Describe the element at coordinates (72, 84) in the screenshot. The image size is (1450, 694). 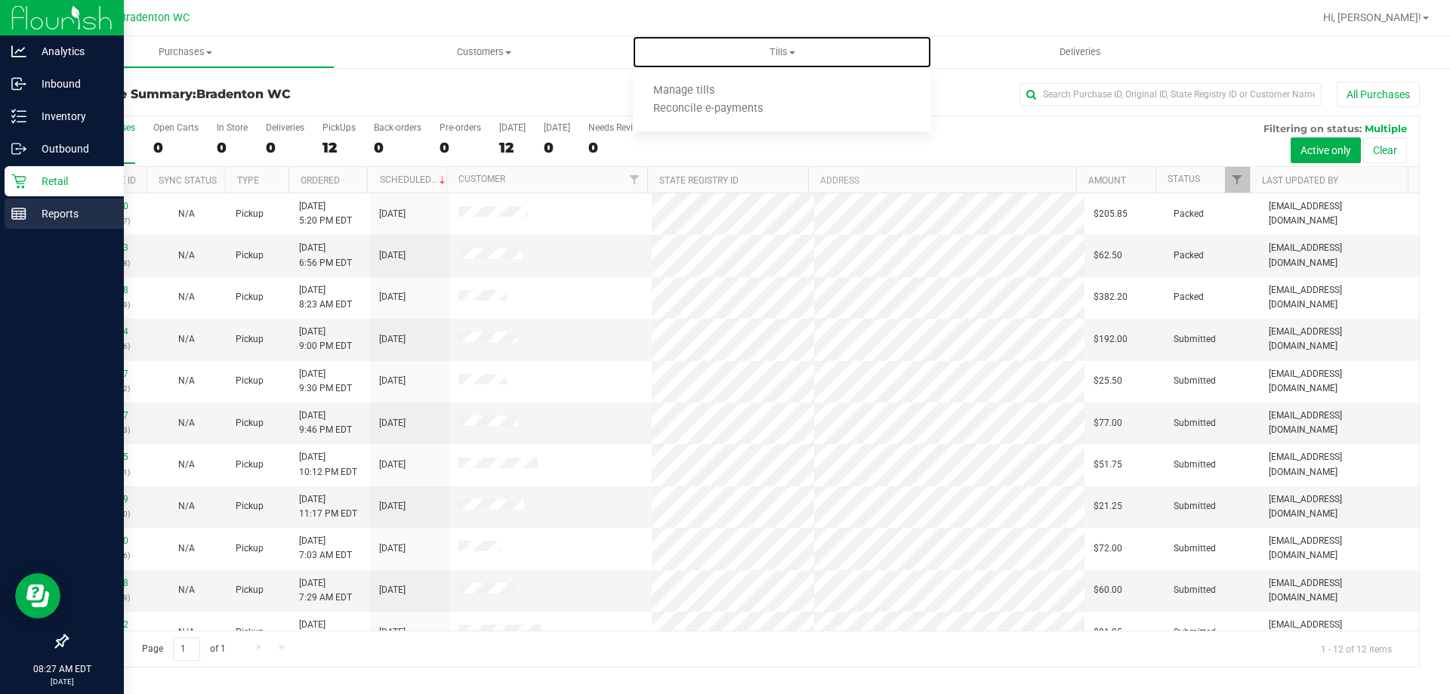
I see `p: Inbound` at that location.